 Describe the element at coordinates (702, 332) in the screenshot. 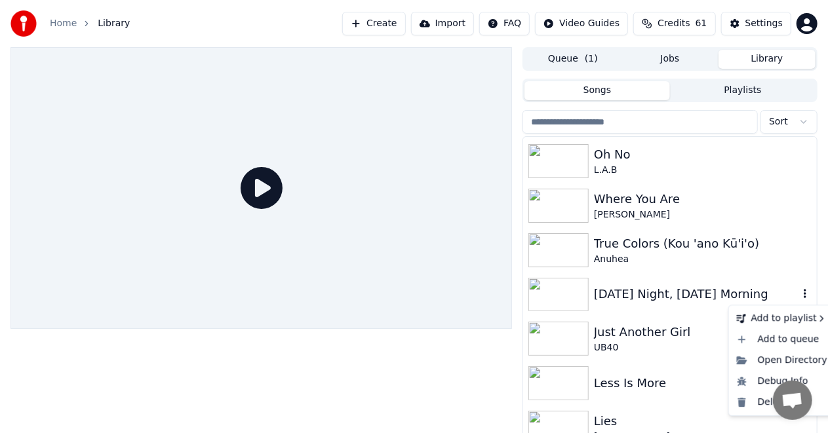

I see `div: Just Another Girl` at that location.